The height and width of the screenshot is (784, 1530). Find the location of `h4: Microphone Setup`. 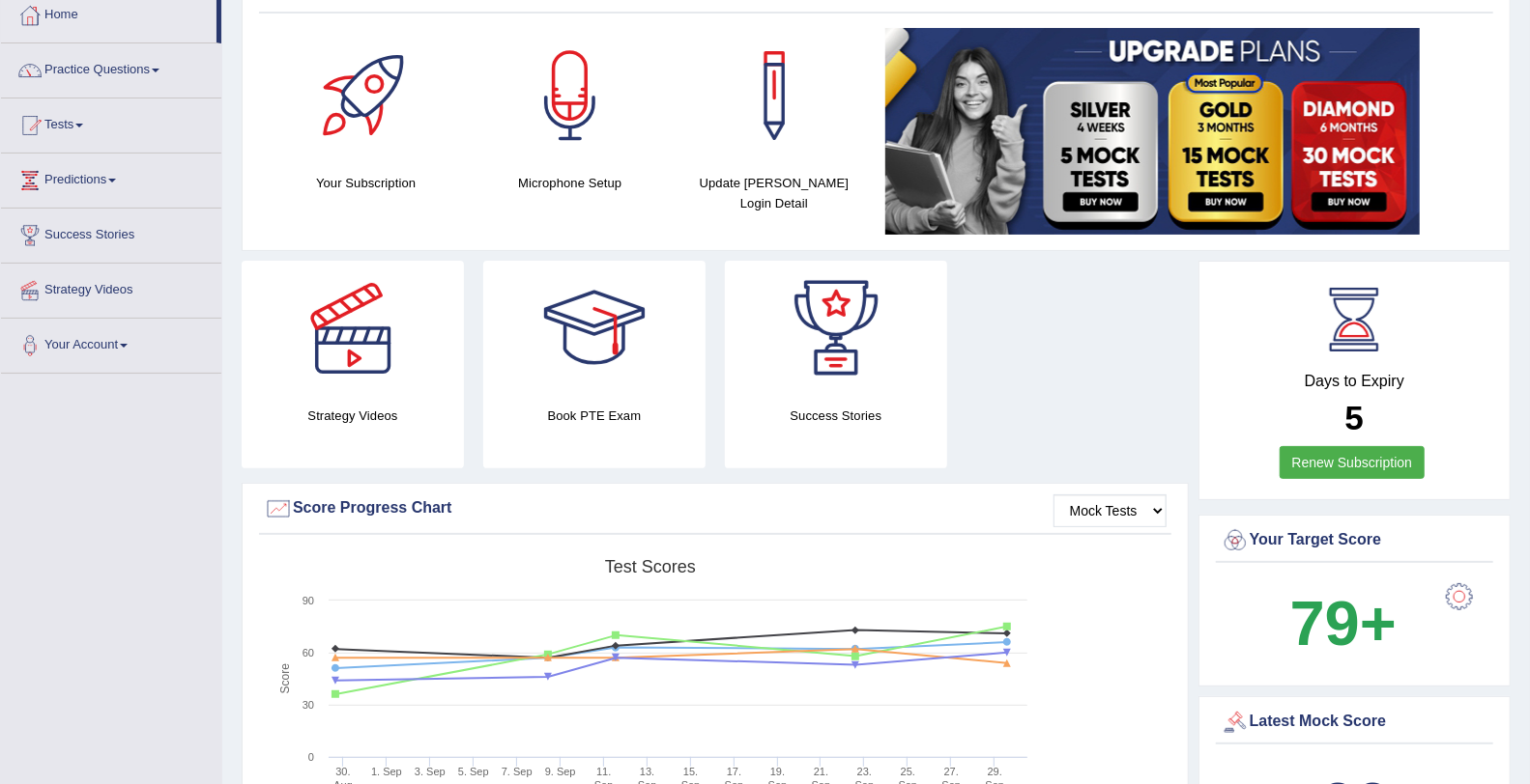

h4: Microphone Setup is located at coordinates (569, 182).